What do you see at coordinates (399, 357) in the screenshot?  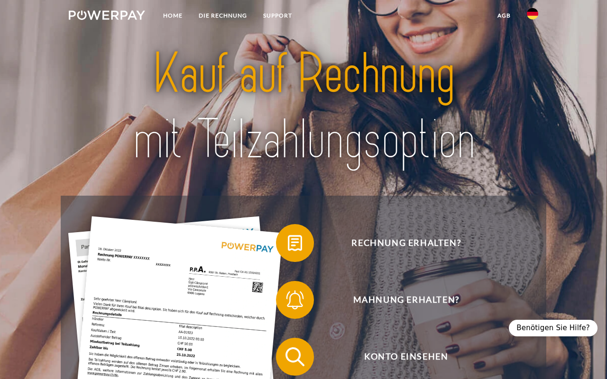 I see `button: Konto einsehen` at bounding box center [399, 357].